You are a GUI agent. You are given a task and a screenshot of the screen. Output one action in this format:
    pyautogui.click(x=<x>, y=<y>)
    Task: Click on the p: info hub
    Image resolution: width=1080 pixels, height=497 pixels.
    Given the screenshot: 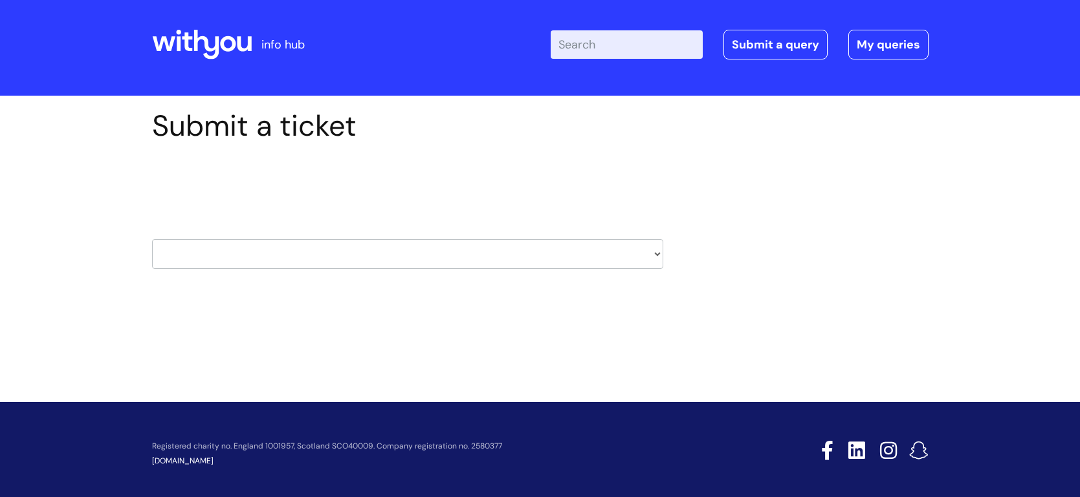 What is the action you would take?
    pyautogui.click(x=283, y=45)
    